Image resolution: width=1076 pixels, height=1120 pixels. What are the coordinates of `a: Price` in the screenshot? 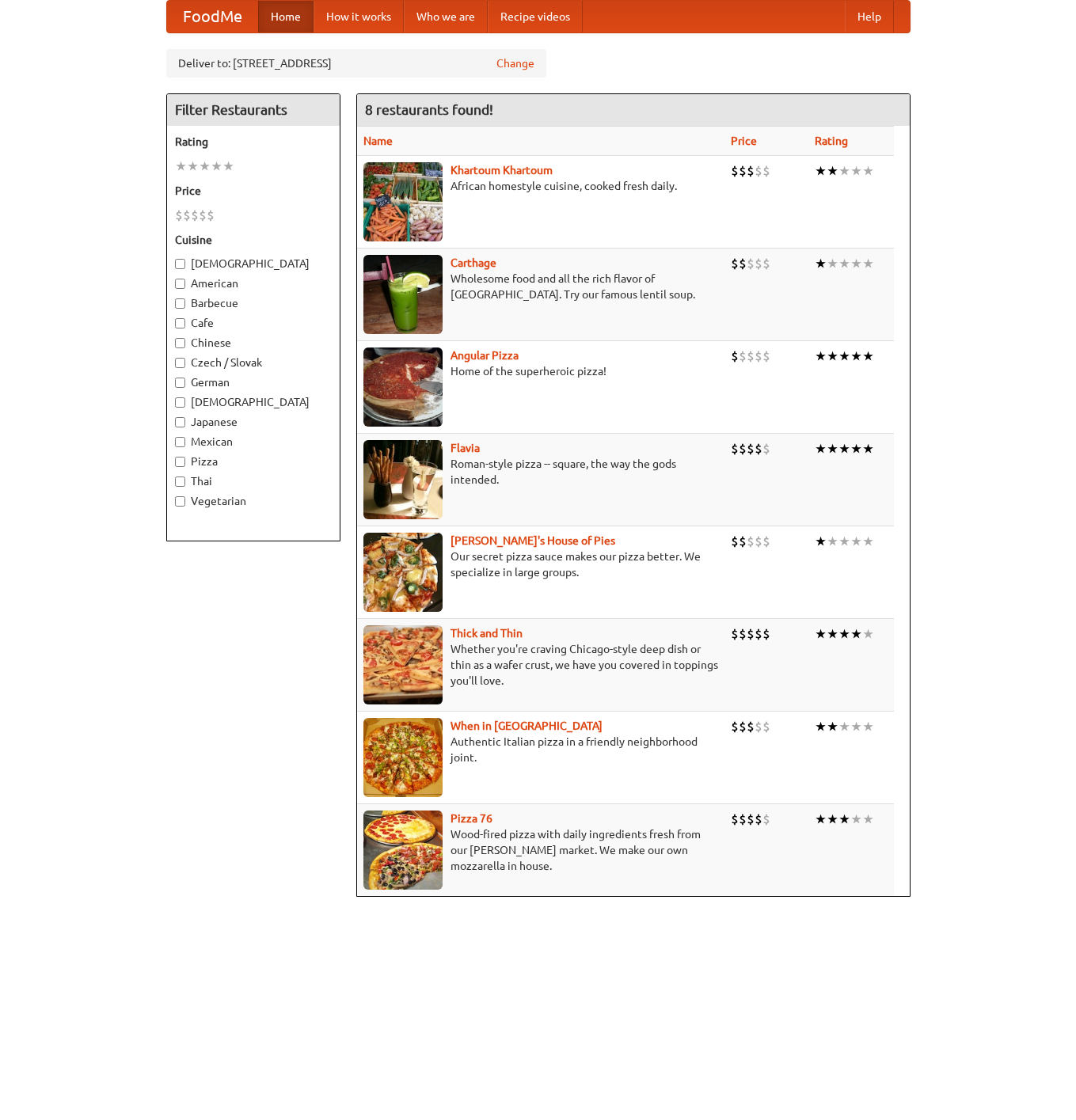 It's located at (744, 141).